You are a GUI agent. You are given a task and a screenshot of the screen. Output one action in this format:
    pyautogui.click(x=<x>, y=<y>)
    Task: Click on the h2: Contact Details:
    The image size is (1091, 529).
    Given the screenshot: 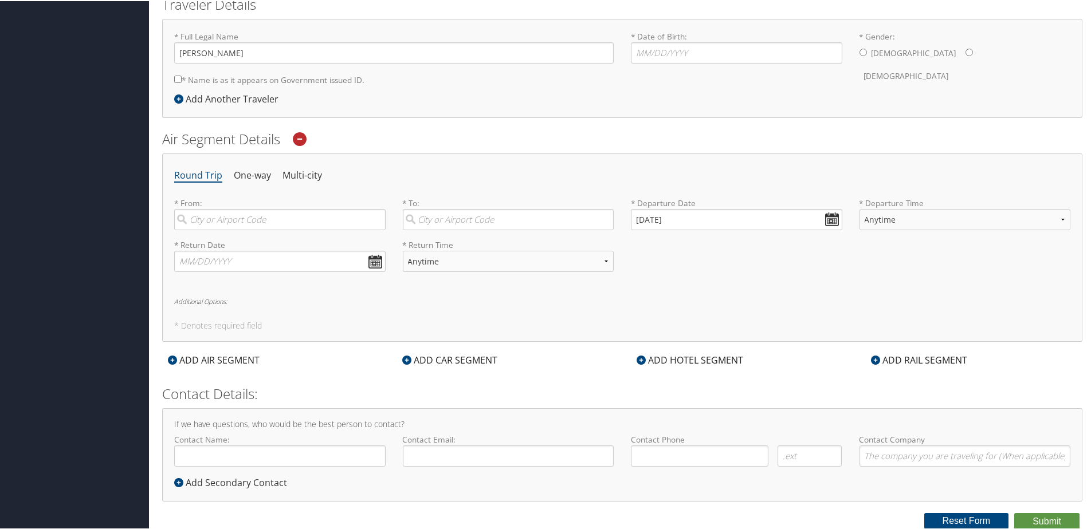 What is the action you would take?
    pyautogui.click(x=622, y=393)
    